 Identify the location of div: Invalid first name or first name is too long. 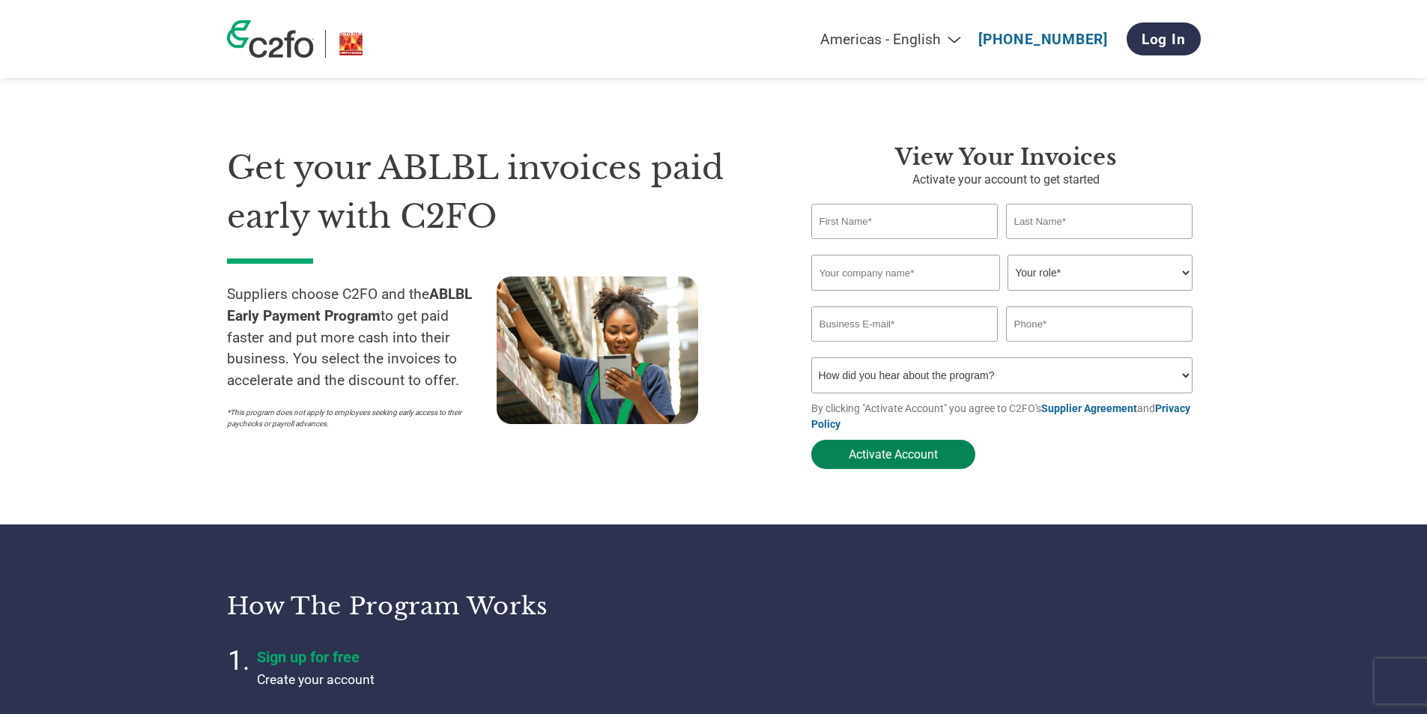
(905, 244).